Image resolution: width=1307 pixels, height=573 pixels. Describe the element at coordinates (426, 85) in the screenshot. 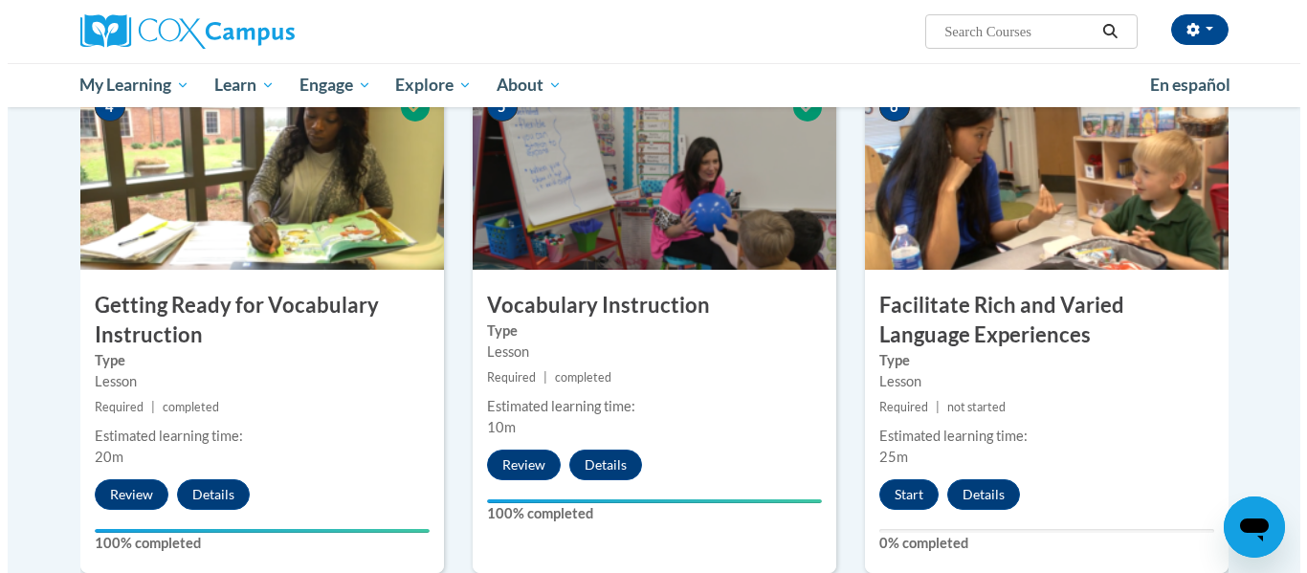

I see `a: Explore` at that location.